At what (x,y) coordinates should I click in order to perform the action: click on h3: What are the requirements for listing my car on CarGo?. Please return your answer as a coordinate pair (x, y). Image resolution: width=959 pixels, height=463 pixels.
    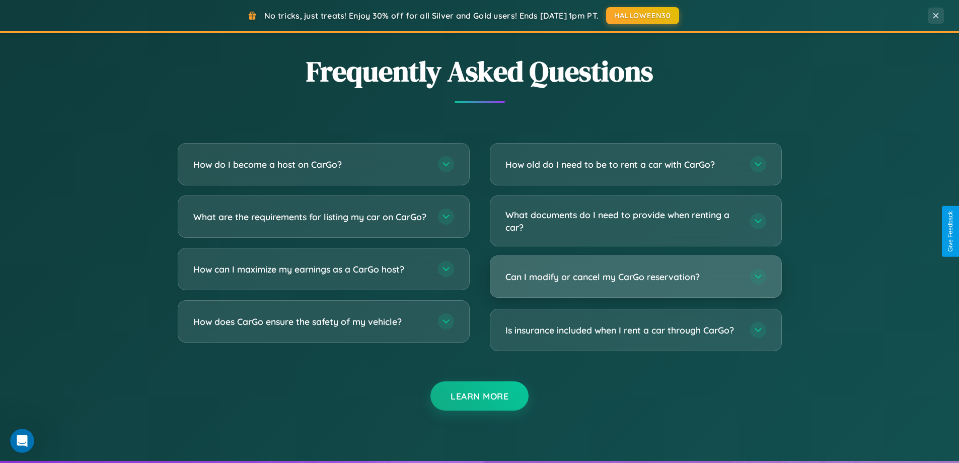
    Looking at the image, I should click on (311, 216).